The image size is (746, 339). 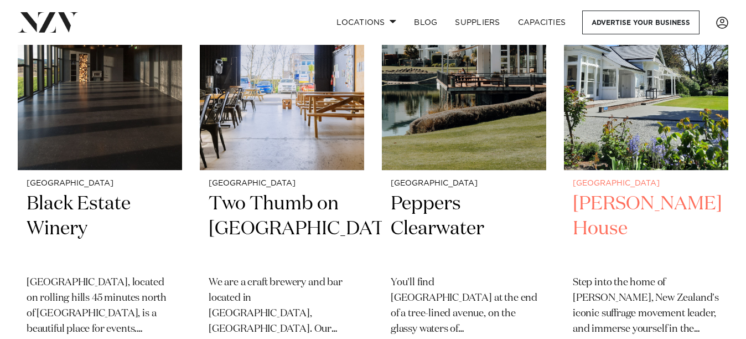 I want to click on a: SUPPLIERS, so click(x=477, y=22).